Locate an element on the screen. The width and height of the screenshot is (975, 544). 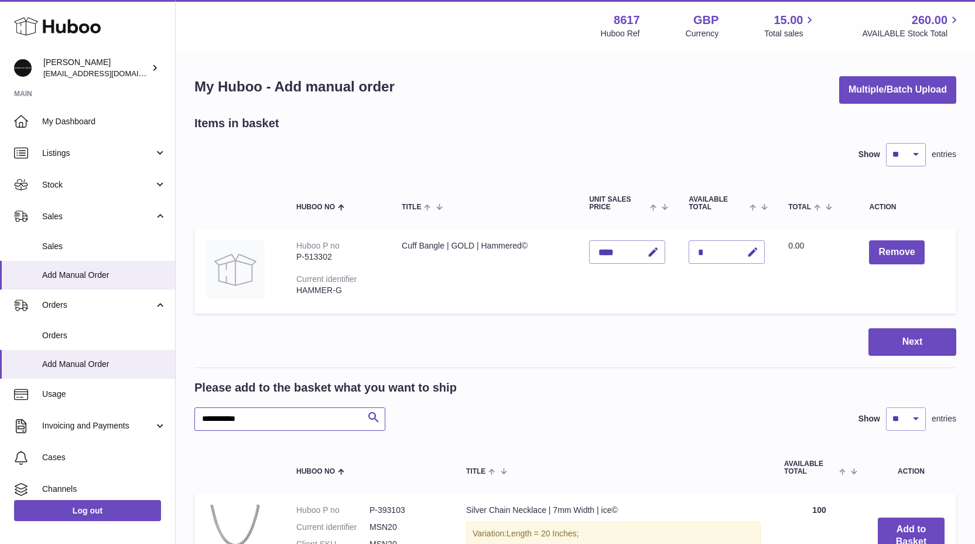
div: Huboo Ref is located at coordinates (620, 33).